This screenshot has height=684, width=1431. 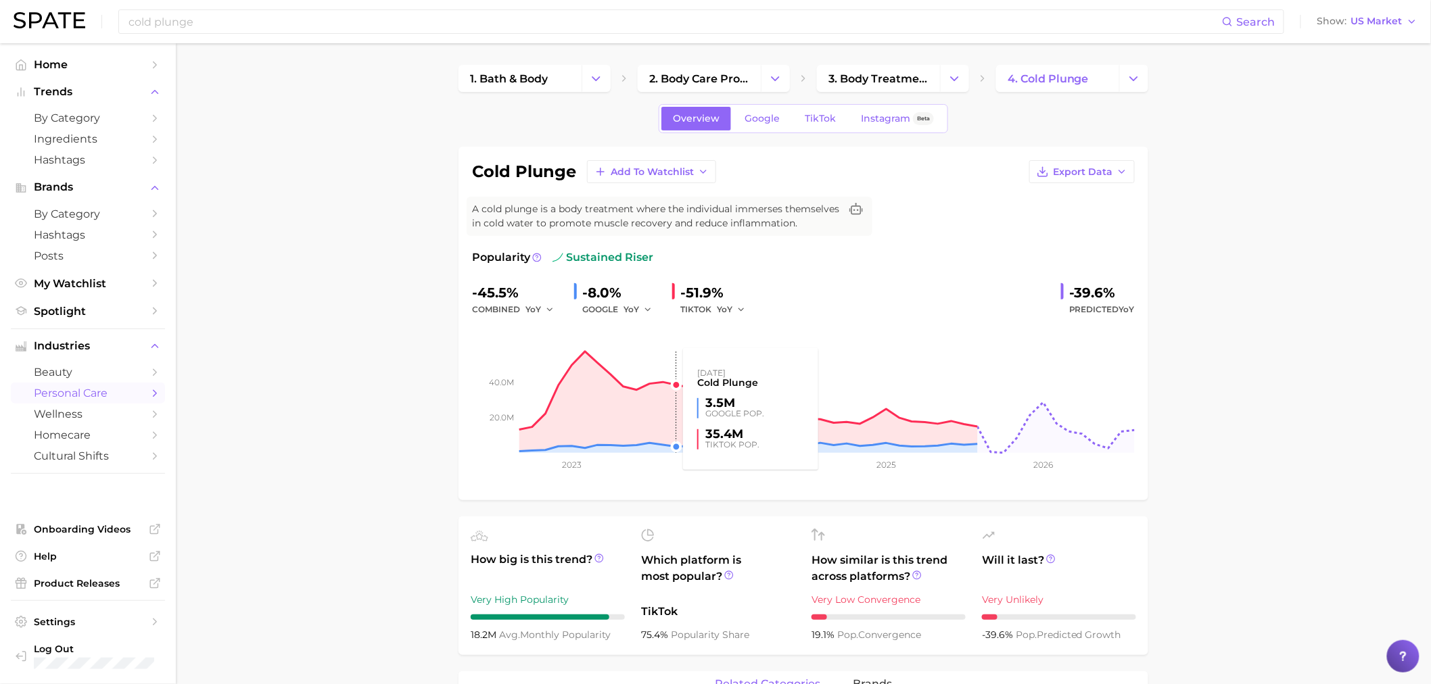 I want to click on span: Beta, so click(x=923, y=118).